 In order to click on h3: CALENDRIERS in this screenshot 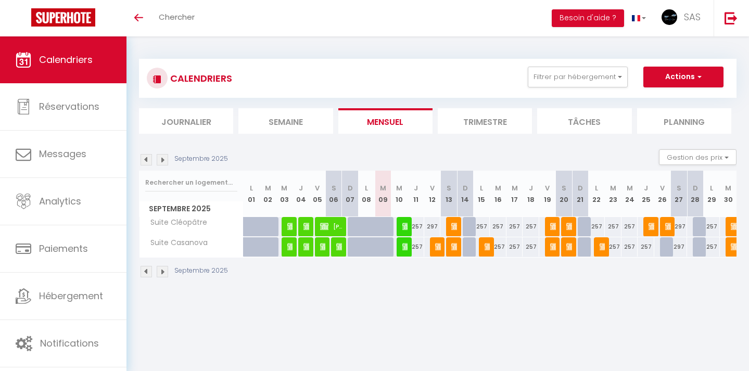, I will do `click(200, 78)`.